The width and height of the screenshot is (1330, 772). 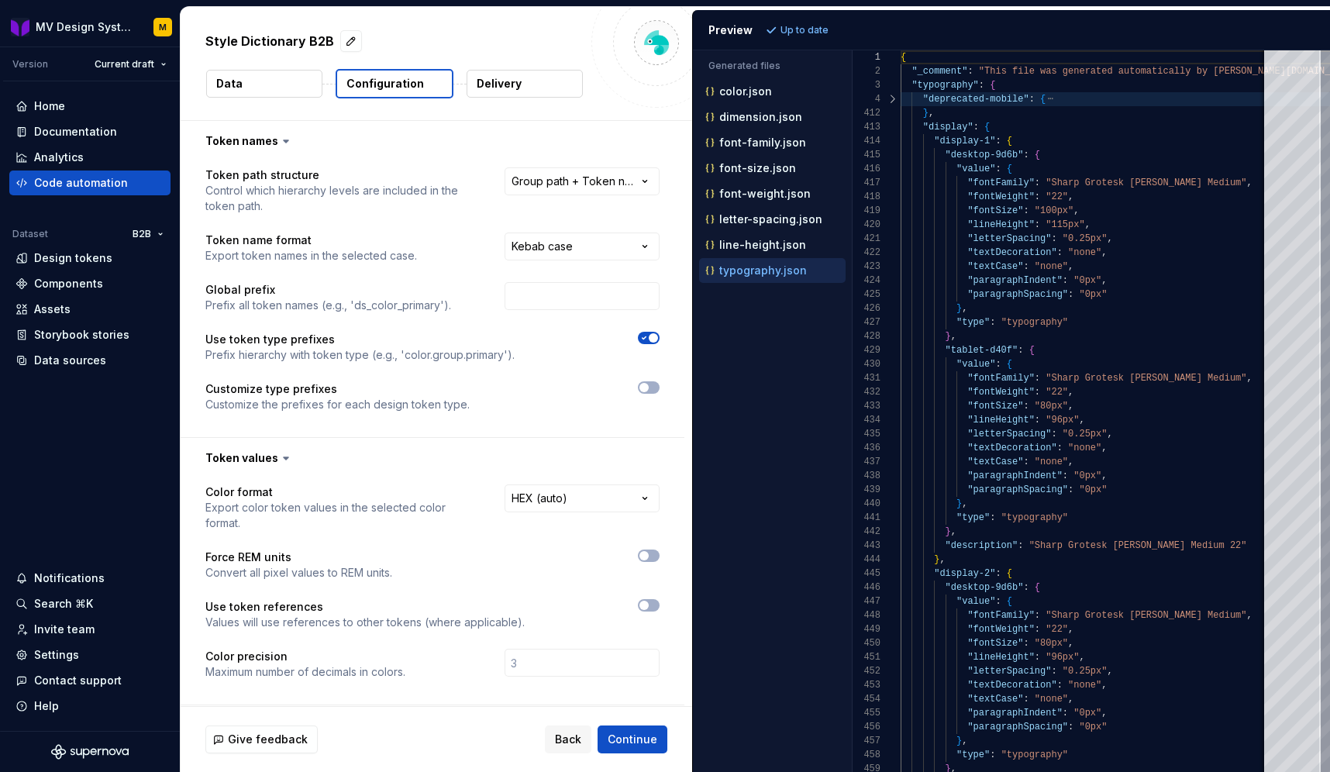 I want to click on a: Home, so click(x=90, y=106).